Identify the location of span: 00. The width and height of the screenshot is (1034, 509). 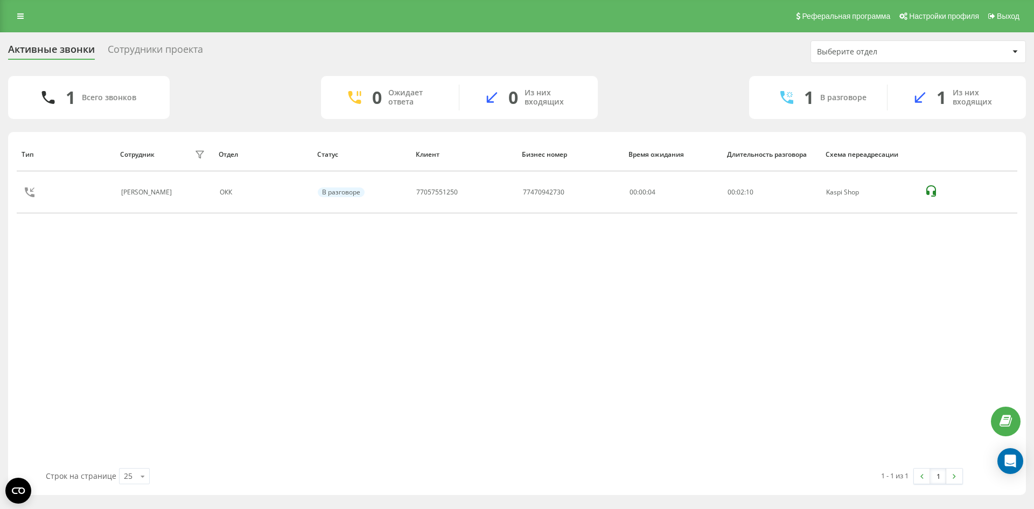
(731, 192).